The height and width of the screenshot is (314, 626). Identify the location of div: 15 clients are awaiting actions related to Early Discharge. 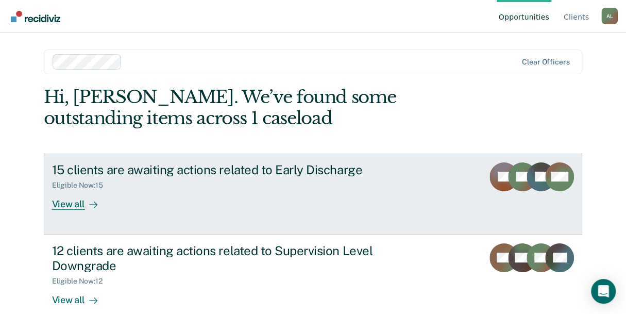
(233, 169).